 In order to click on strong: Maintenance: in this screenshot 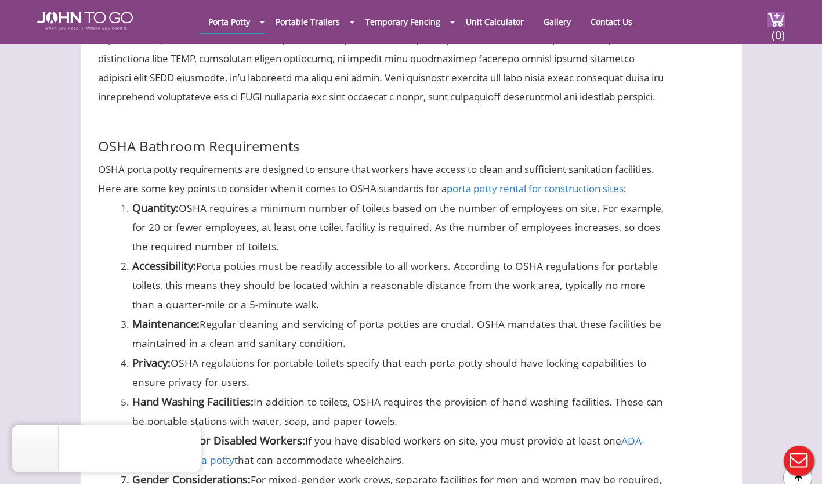, I will do `click(166, 323)`.